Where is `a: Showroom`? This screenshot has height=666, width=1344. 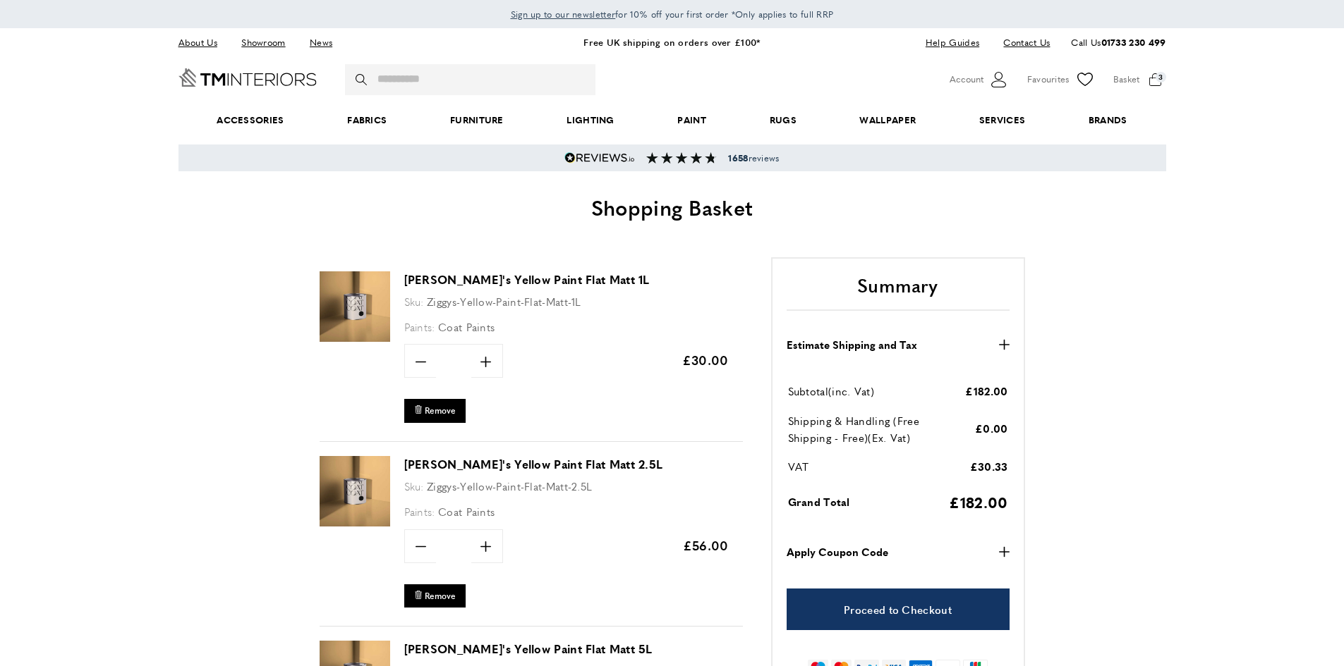 a: Showroom is located at coordinates (263, 42).